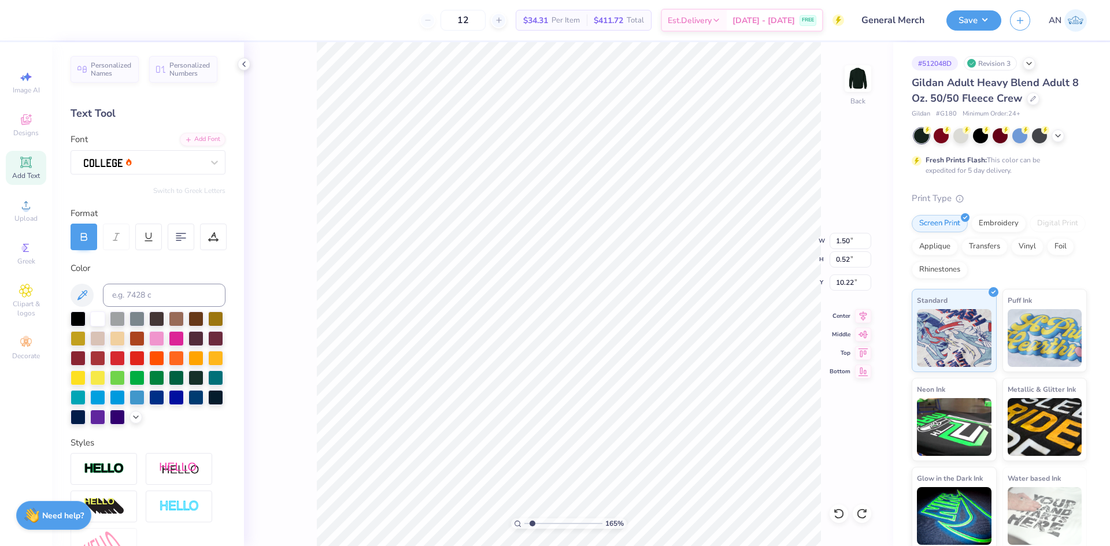  I want to click on img: Negative Space, so click(179, 506).